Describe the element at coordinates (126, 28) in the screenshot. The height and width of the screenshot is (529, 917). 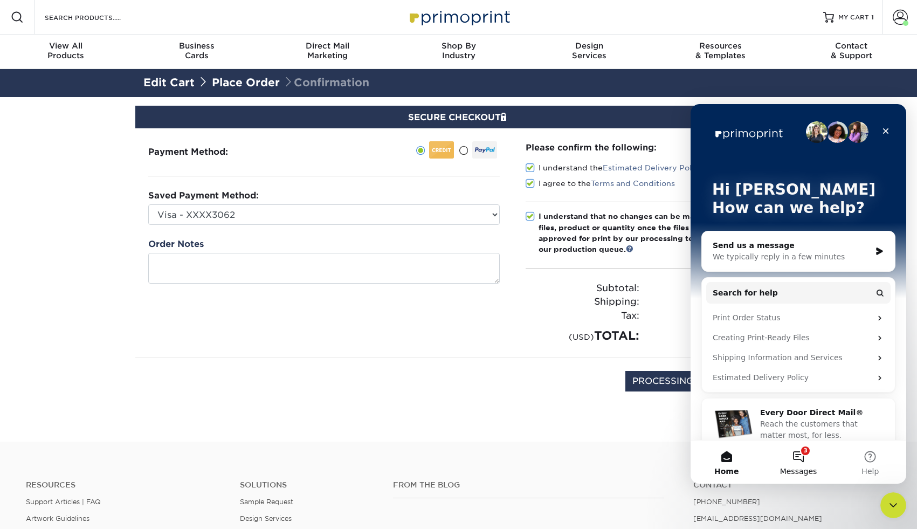
I see `img: Profile image for Irene` at that location.